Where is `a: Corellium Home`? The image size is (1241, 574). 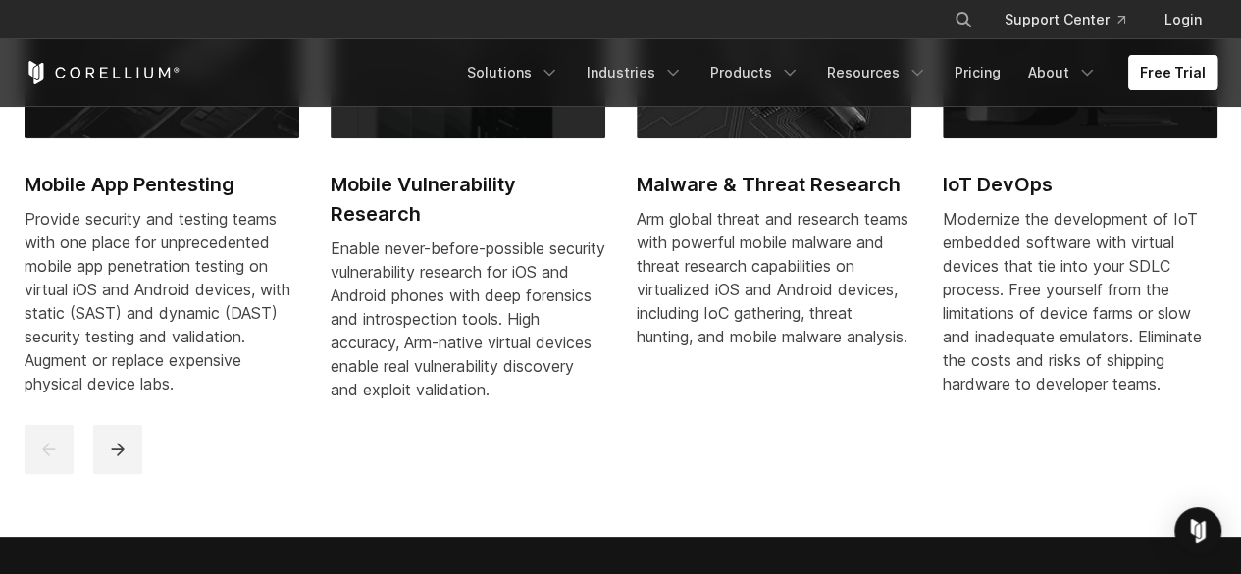 a: Corellium Home is located at coordinates (102, 73).